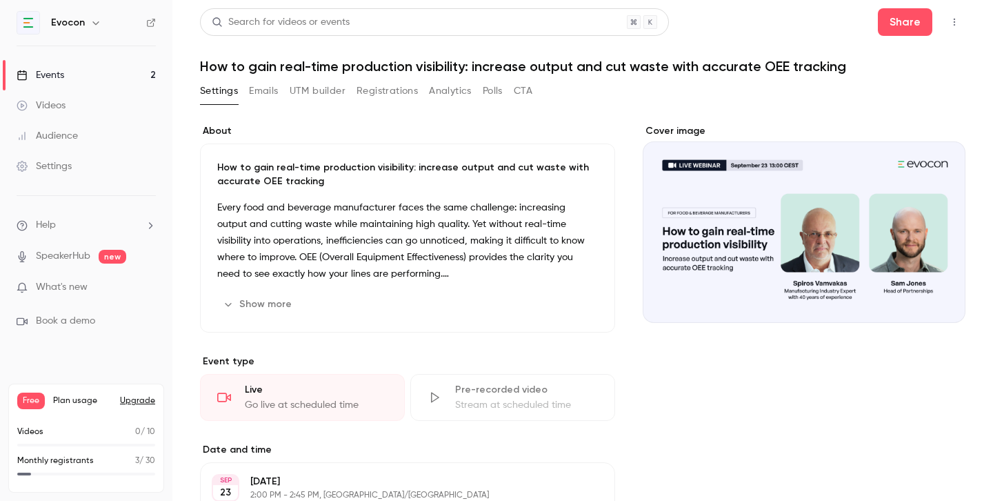 The width and height of the screenshot is (993, 501). Describe the element at coordinates (137, 401) in the screenshot. I see `button: Upgrade` at that location.